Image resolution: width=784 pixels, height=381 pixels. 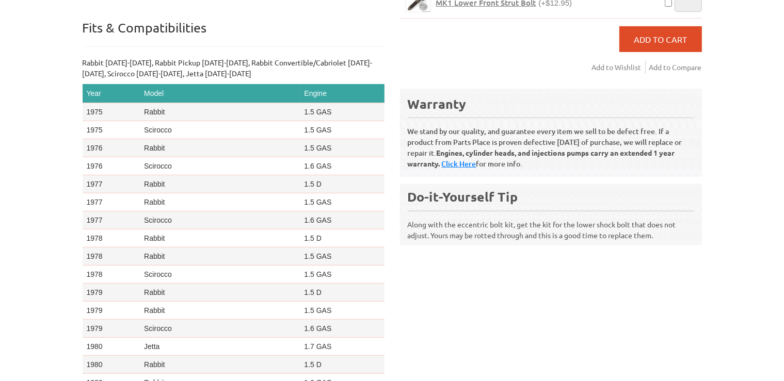 What do you see at coordinates (220, 93) in the screenshot?
I see `th: Model` at bounding box center [220, 93].